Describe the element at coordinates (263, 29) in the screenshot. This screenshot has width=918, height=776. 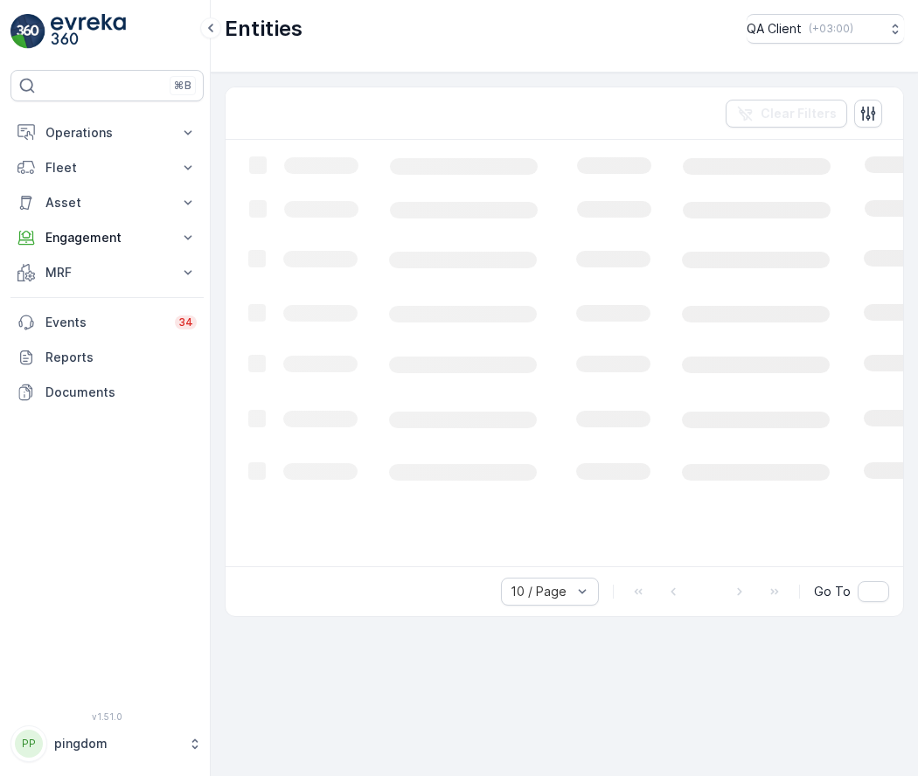
I see `p: Entities` at that location.